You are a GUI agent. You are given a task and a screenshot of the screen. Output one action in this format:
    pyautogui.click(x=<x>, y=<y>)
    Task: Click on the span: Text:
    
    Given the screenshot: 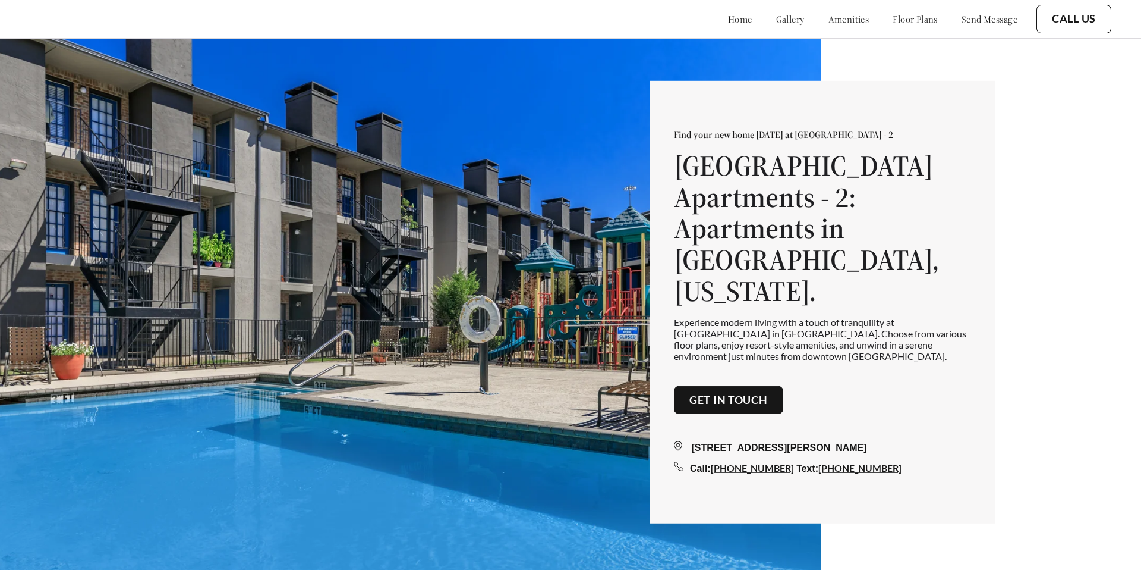 What is the action you would take?
    pyautogui.click(x=807, y=468)
    